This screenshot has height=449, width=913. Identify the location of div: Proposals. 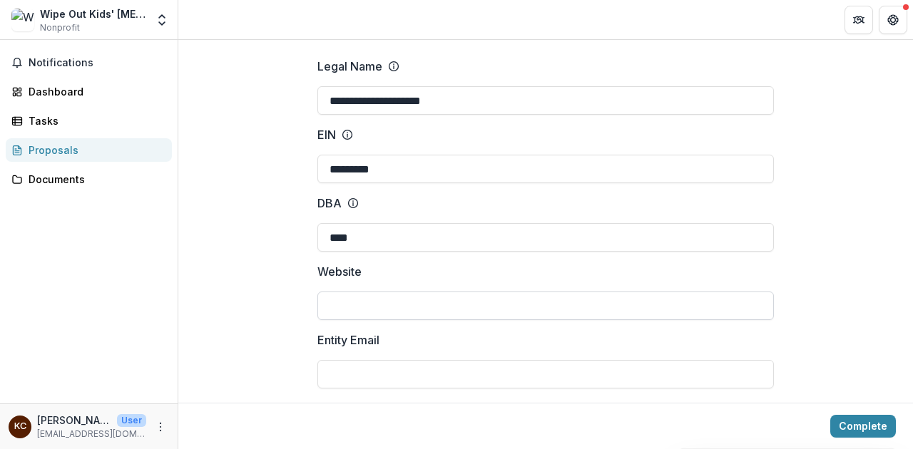
(94, 150).